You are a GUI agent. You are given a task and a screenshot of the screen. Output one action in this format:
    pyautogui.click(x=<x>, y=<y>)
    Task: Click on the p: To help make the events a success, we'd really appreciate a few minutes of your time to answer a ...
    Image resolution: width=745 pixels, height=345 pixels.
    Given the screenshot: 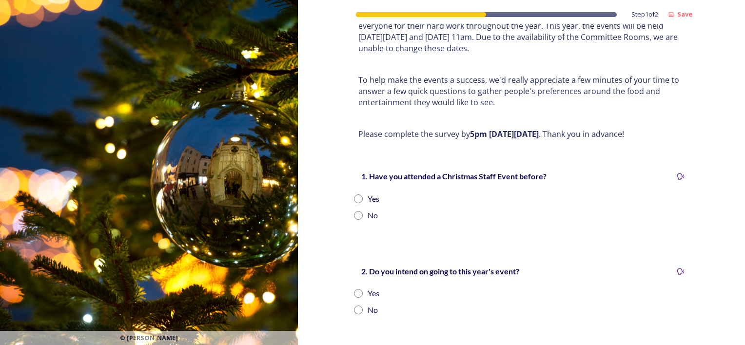 What is the action you would take?
    pyautogui.click(x=521, y=91)
    